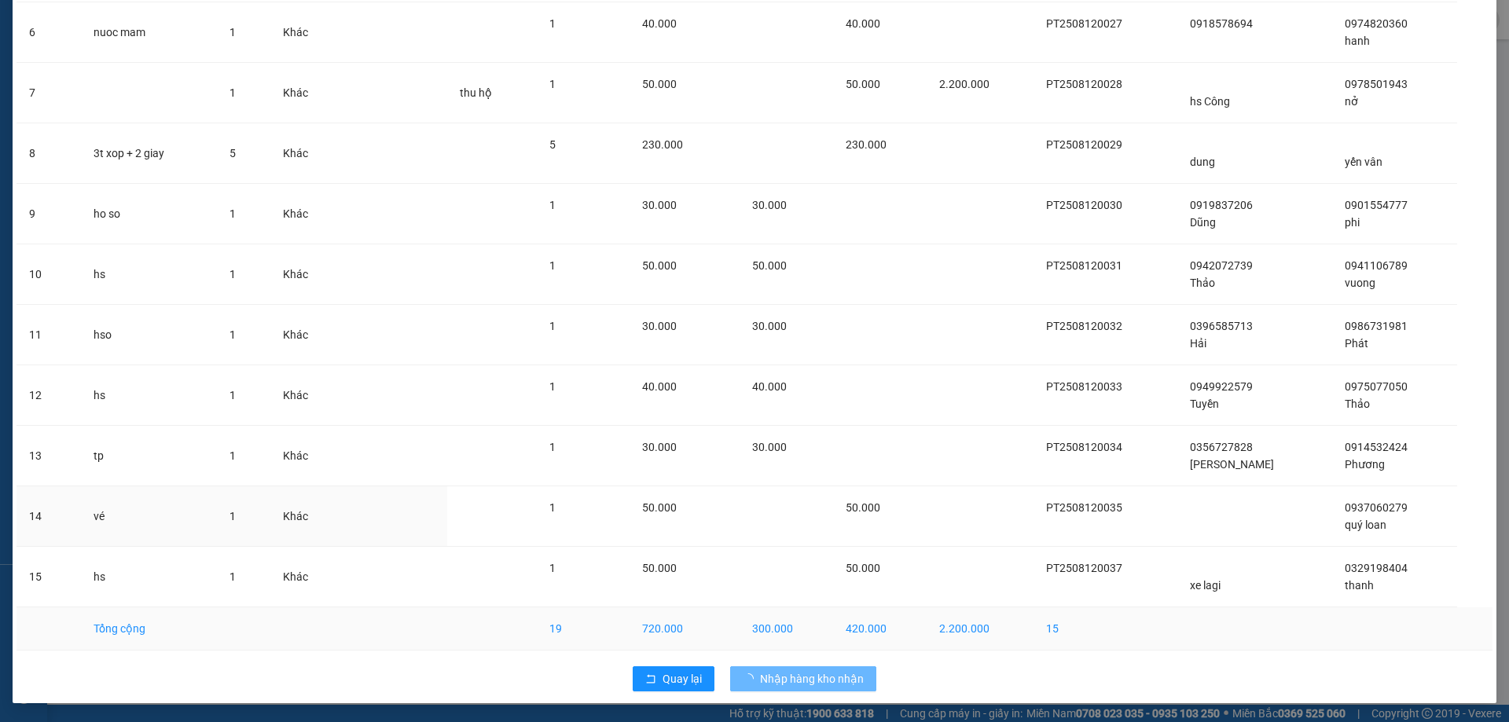 This screenshot has height=722, width=1509. Describe the element at coordinates (1204, 404) in the screenshot. I see `span: Tuyền` at that location.